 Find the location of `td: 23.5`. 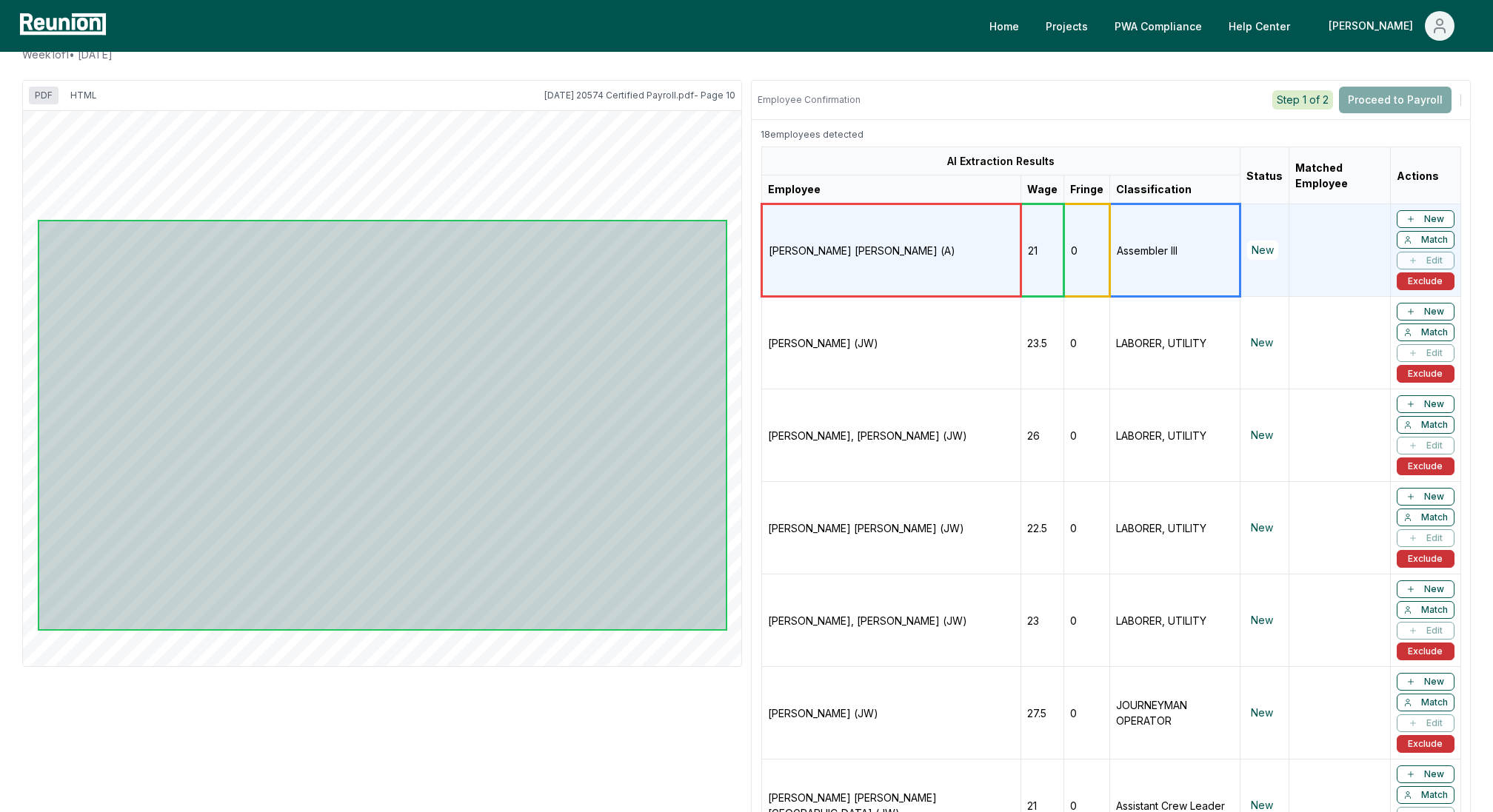

td: 23.5 is located at coordinates (1043, 343).